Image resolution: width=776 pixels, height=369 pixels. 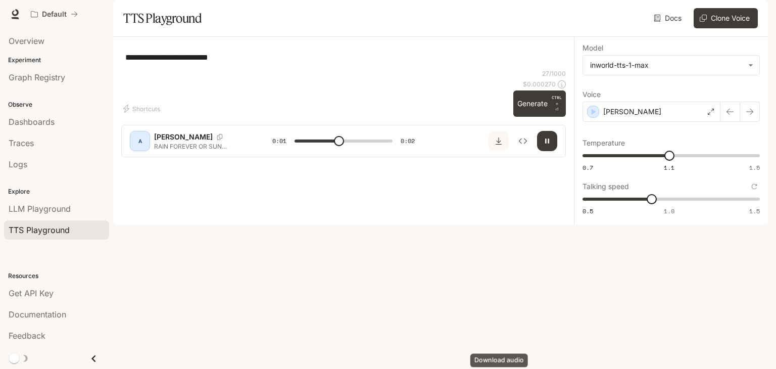 What do you see at coordinates (539, 84) in the screenshot?
I see `p: $ 0.000270` at bounding box center [539, 84].